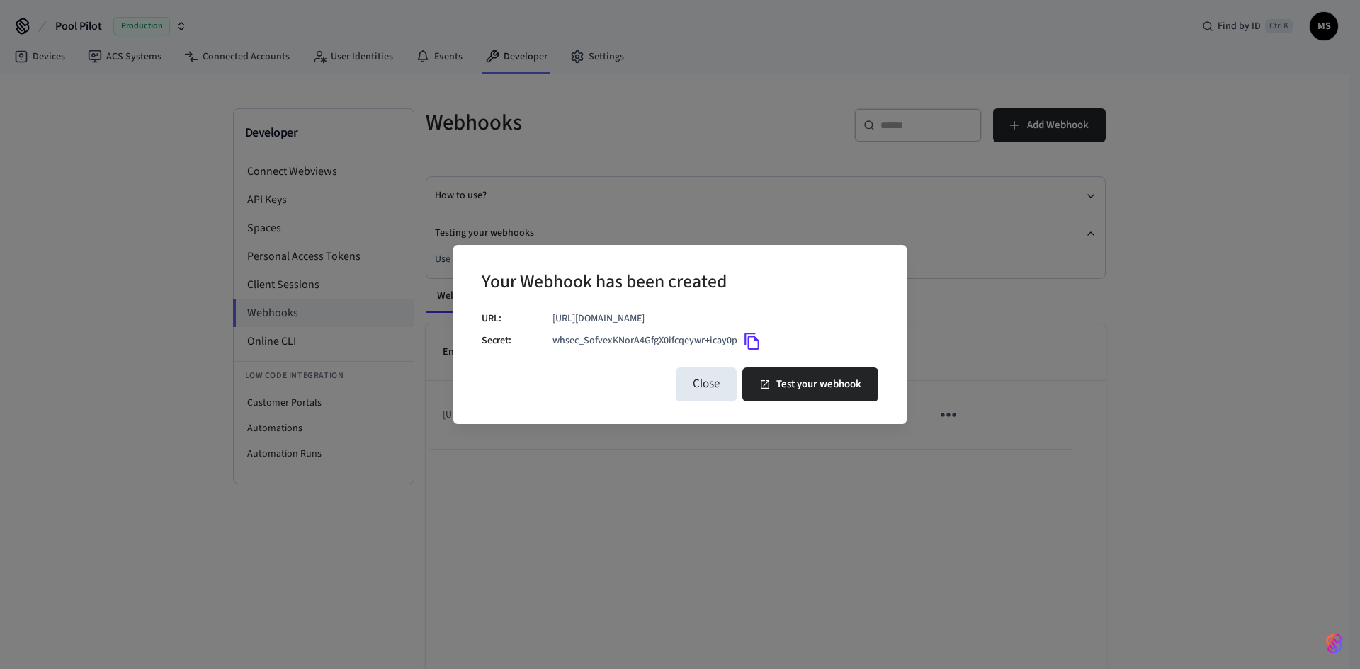 The width and height of the screenshot is (1360, 669). Describe the element at coordinates (517, 341) in the screenshot. I see `p: Secret:` at that location.